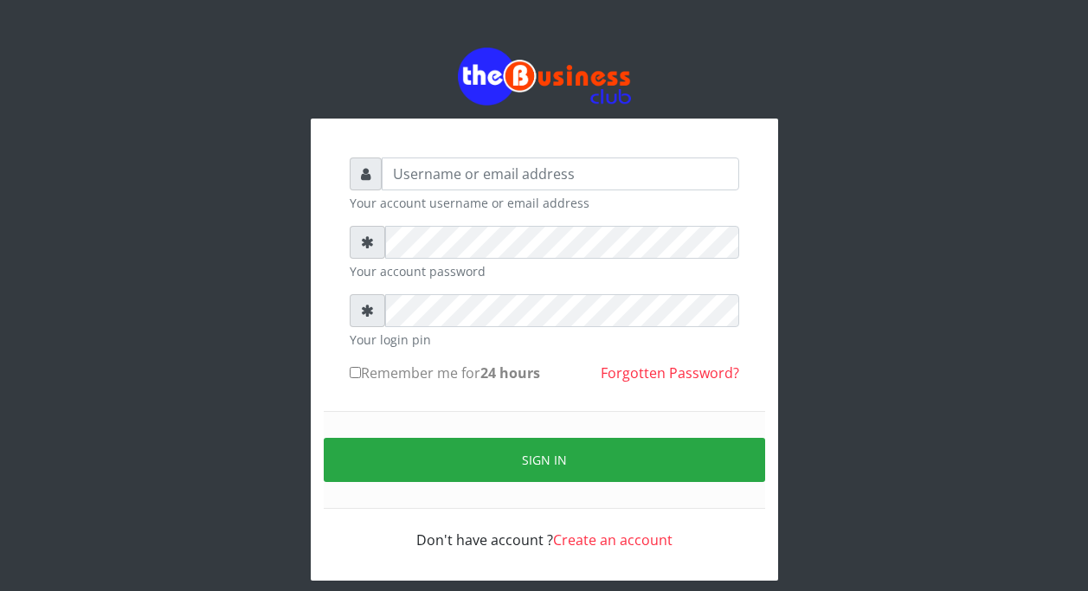 This screenshot has height=591, width=1088. Describe the element at coordinates (670, 373) in the screenshot. I see `a: Forgotten Password?` at that location.